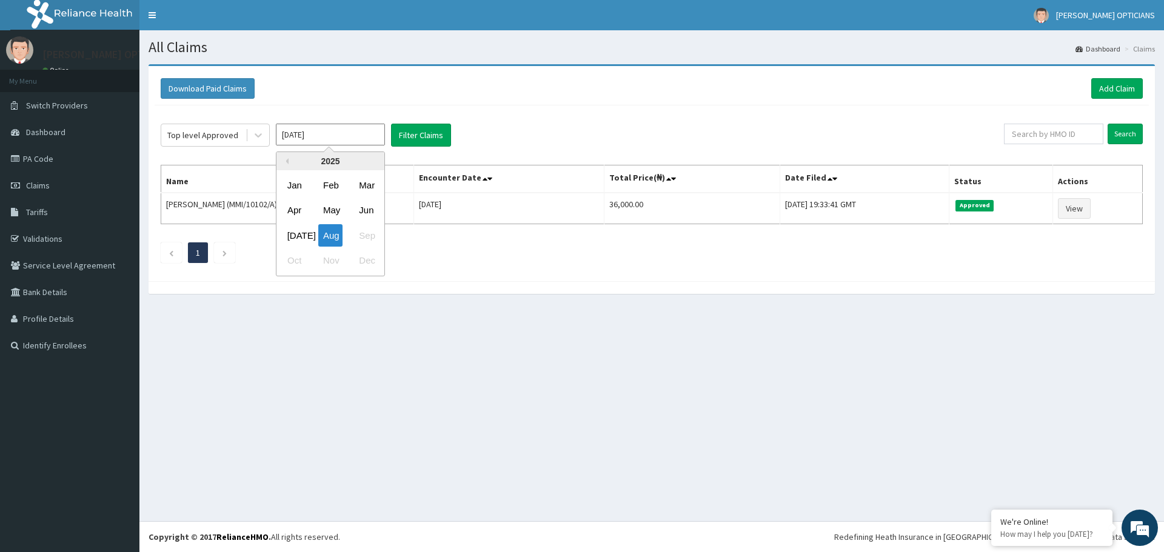  Describe the element at coordinates (1052, 534) in the screenshot. I see `p: How may I help you today?` at that location.